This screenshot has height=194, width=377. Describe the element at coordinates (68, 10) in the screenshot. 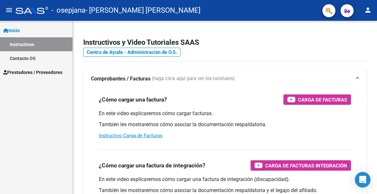

I see `span: - osepjana` at that location.